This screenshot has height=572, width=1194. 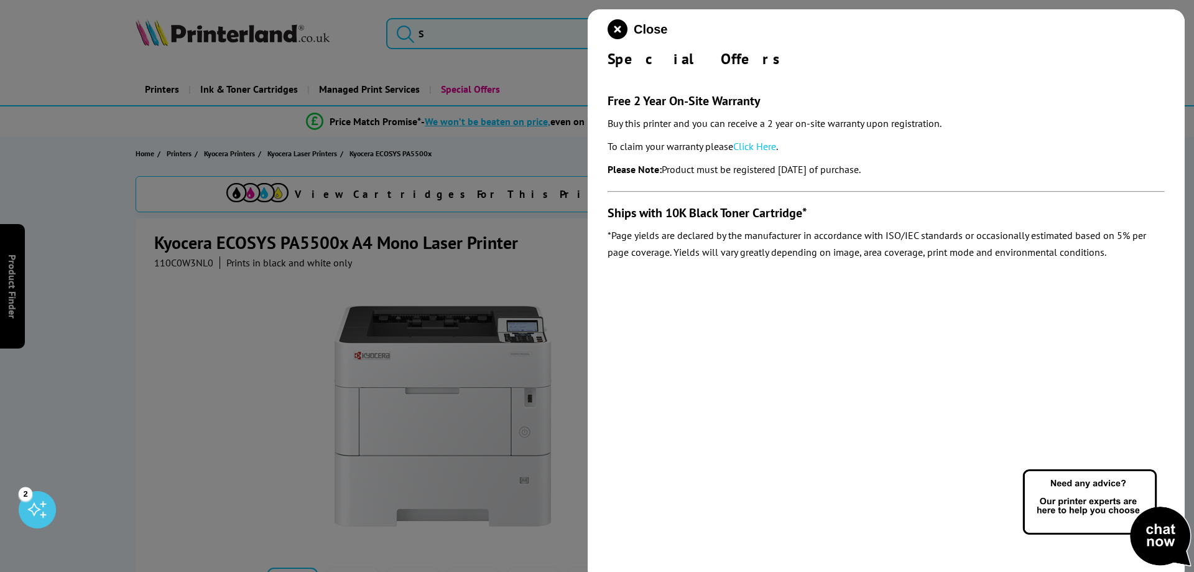 What do you see at coordinates (886, 146) in the screenshot?
I see `p: To claim your warranty please .` at bounding box center [886, 146].